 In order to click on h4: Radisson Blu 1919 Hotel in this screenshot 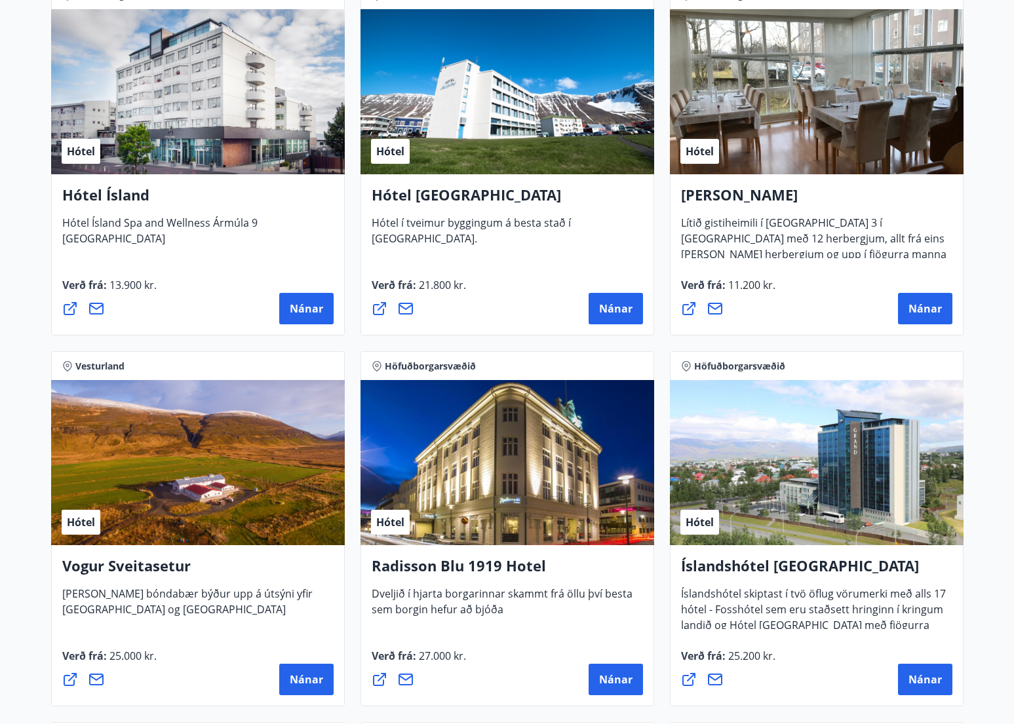, I will do `click(507, 571)`.